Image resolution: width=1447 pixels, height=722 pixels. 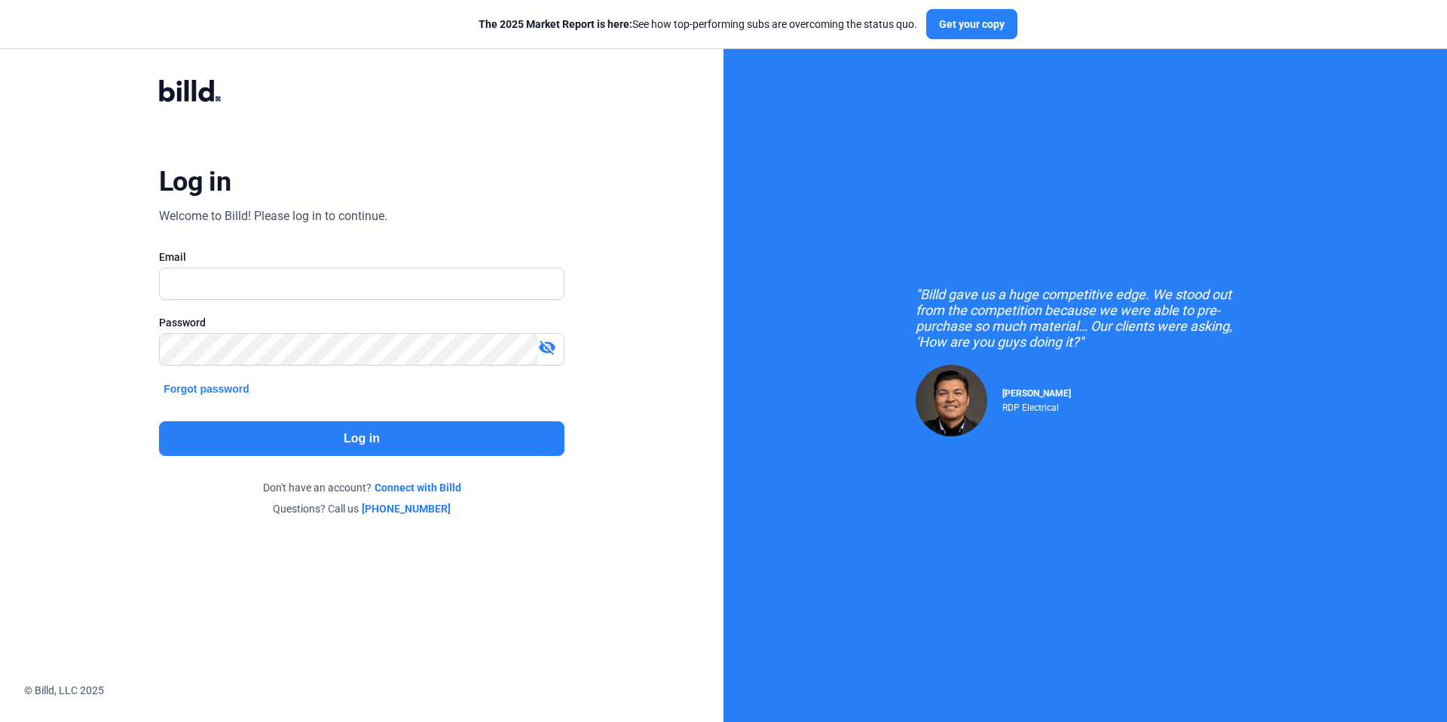 What do you see at coordinates (362, 257) in the screenshot?
I see `div: Email` at bounding box center [362, 257].